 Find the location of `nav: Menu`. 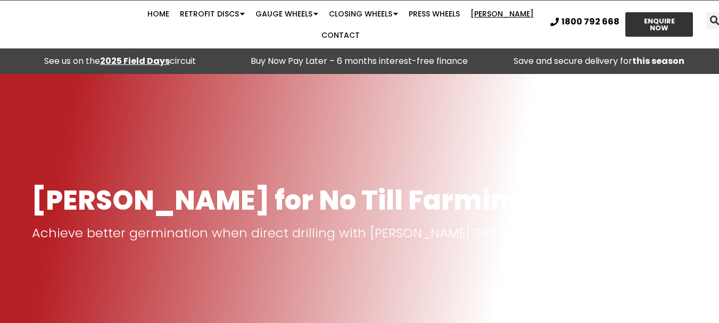

nav: Menu is located at coordinates (341, 24).